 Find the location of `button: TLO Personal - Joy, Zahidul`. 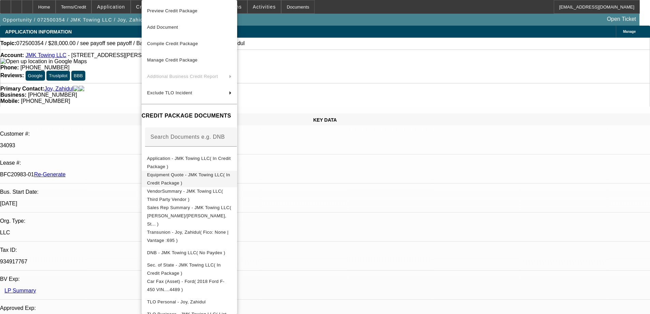

button: TLO Personal - Joy, Zahidul is located at coordinates (189, 302).